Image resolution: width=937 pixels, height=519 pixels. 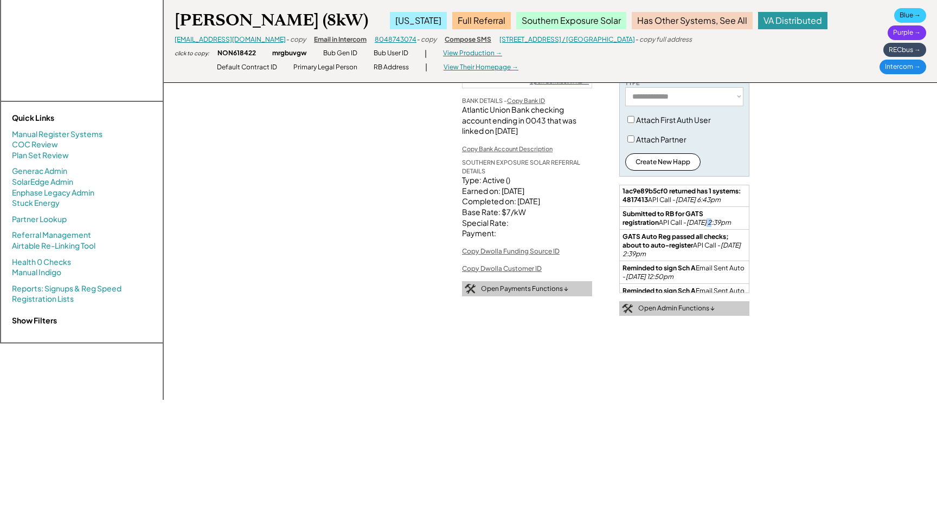 What do you see at coordinates (57, 134) in the screenshot?
I see `a: Manual Register Systems` at bounding box center [57, 134].